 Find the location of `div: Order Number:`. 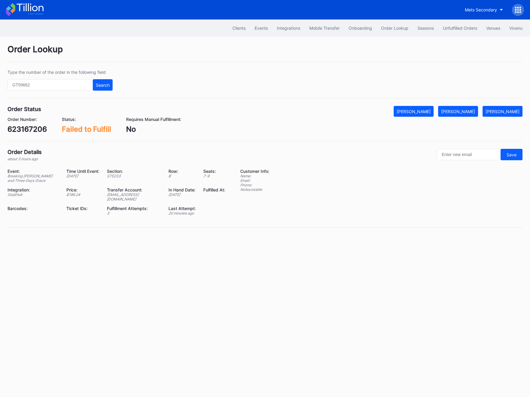

div: Order Number: is located at coordinates (27, 119).